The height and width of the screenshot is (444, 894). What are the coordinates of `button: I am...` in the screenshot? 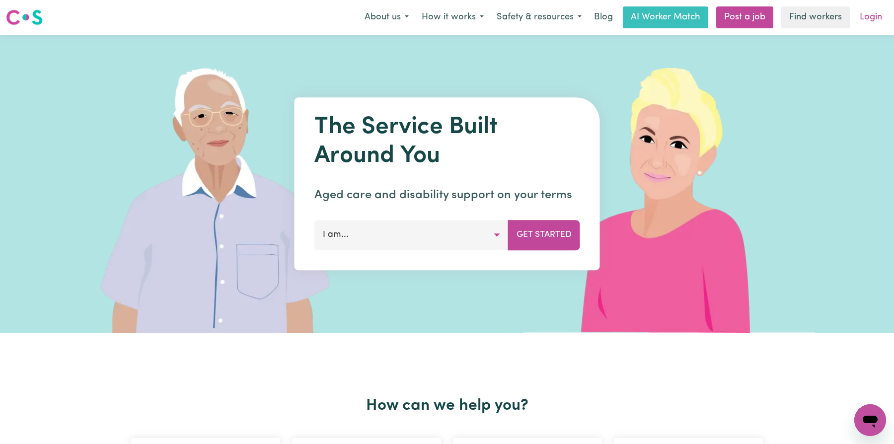 It's located at (411, 235).